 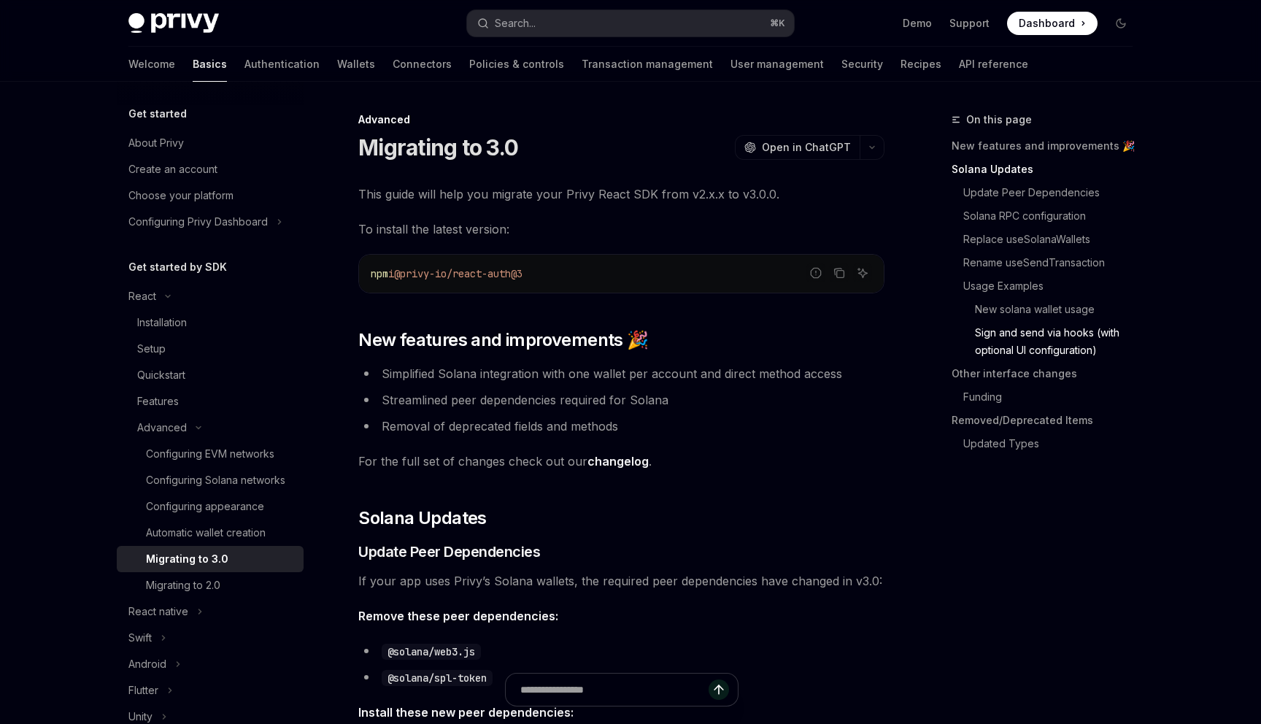 What do you see at coordinates (458, 616) in the screenshot?
I see `strong: Remove these peer dependencies:` at bounding box center [458, 616].